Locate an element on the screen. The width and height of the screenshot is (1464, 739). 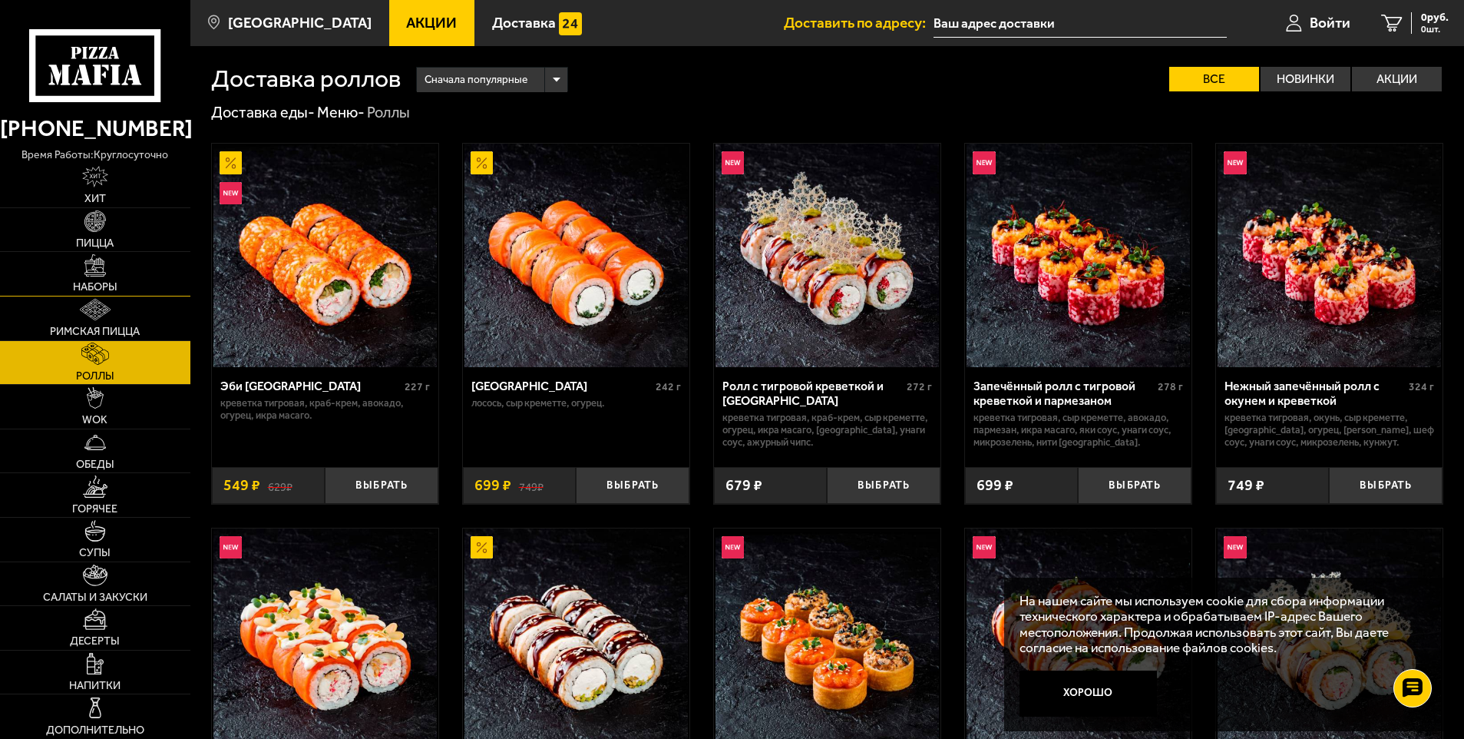
span: Хит is located at coordinates (95, 199).